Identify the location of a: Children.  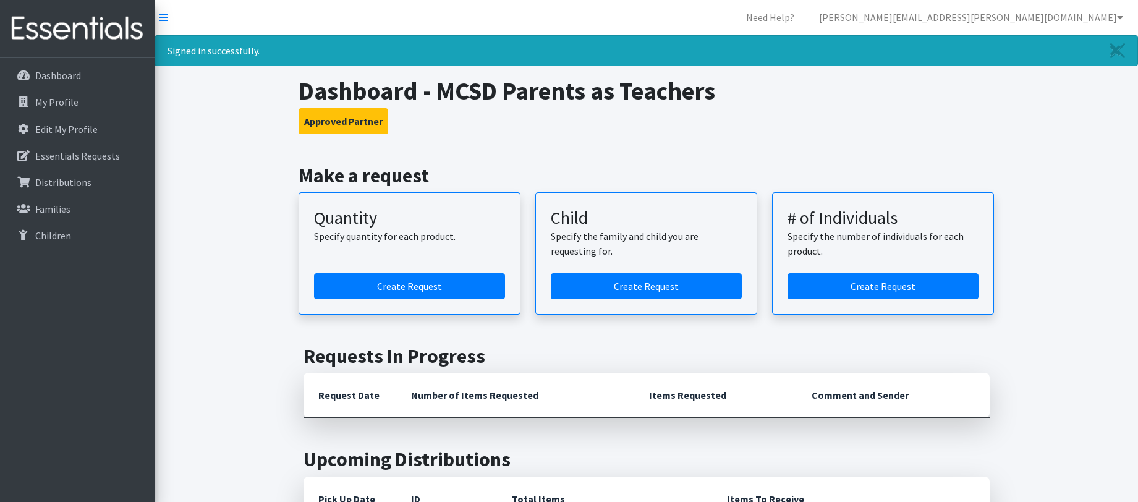
(77, 235).